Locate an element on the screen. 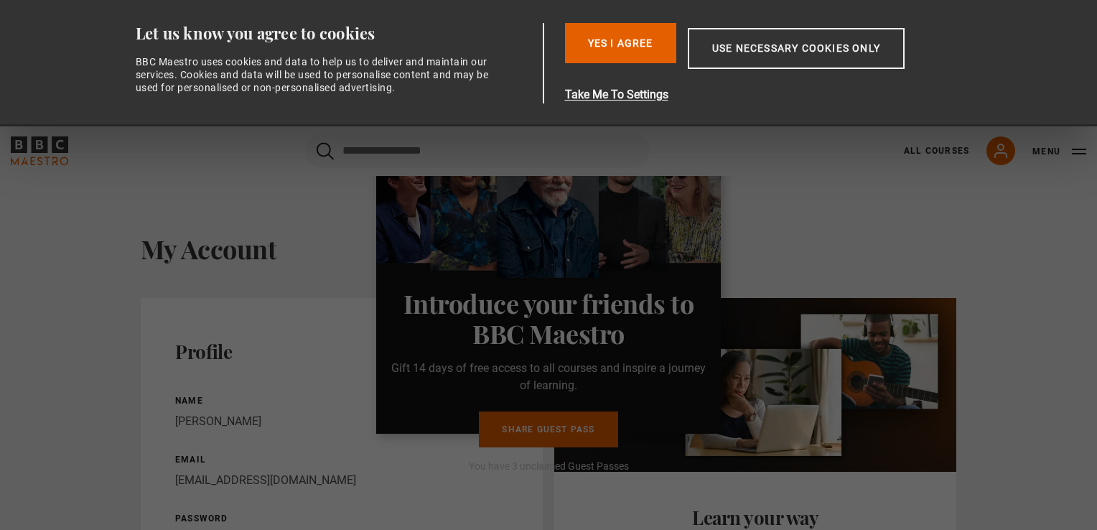 This screenshot has width=1097, height=530. input: Search is located at coordinates (477, 151).